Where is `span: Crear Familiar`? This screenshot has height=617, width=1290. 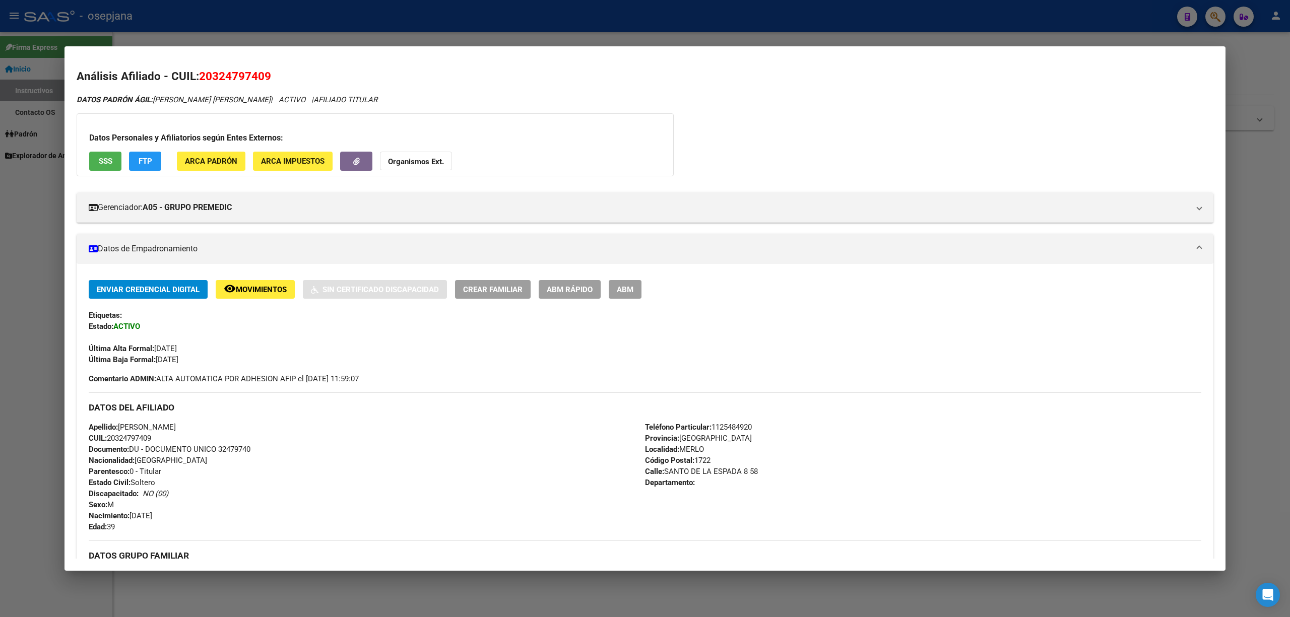
span: Crear Familiar is located at coordinates (493, 290).